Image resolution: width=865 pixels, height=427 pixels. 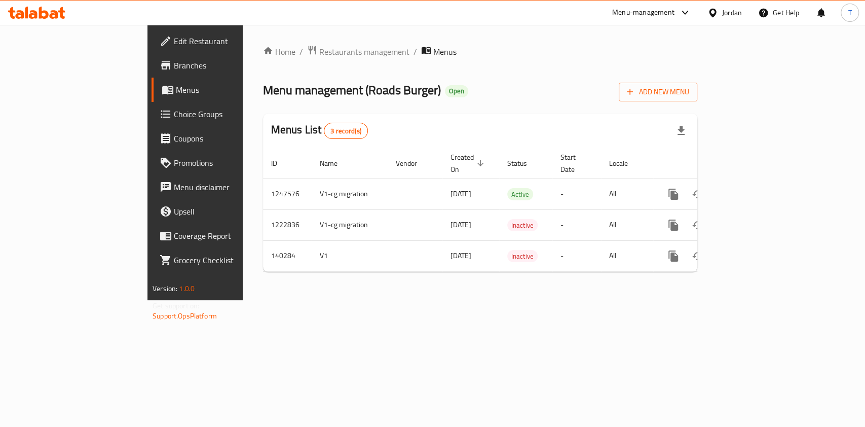 I want to click on span: Get support on:, so click(x=176, y=305).